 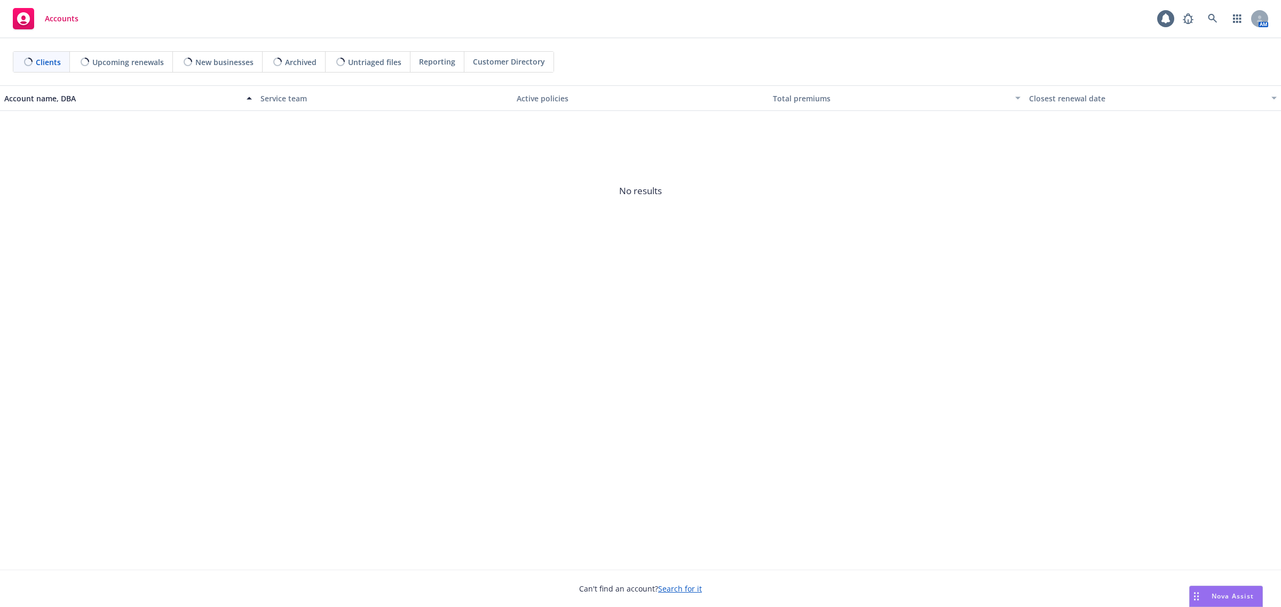 What do you see at coordinates (509, 61) in the screenshot?
I see `span: Customer Directory` at bounding box center [509, 61].